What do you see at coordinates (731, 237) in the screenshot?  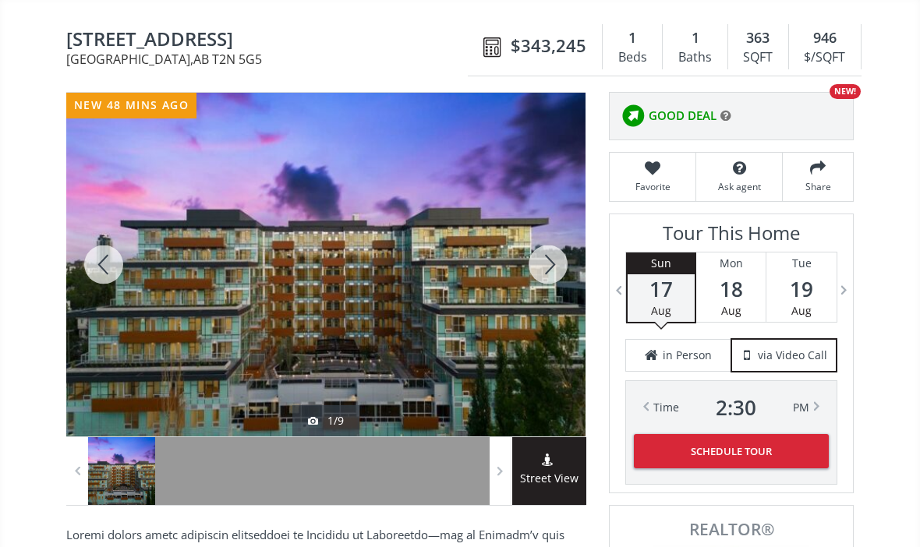 I see `h3: Tour This Home` at bounding box center [731, 237].